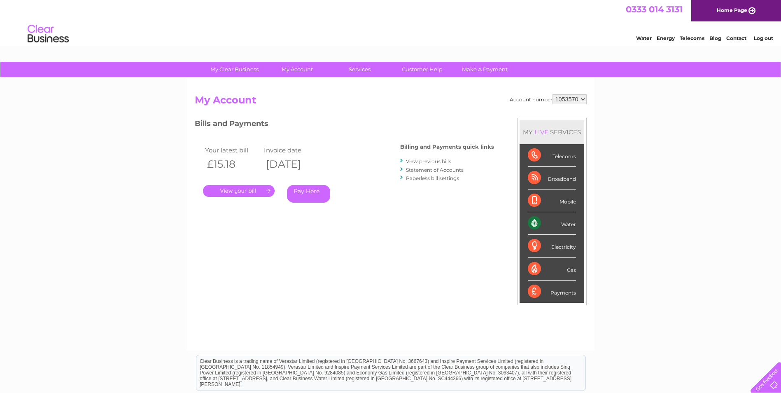 The width and height of the screenshot is (781, 393). What do you see at coordinates (48, 34) in the screenshot?
I see `img: logo.png` at bounding box center [48, 34].